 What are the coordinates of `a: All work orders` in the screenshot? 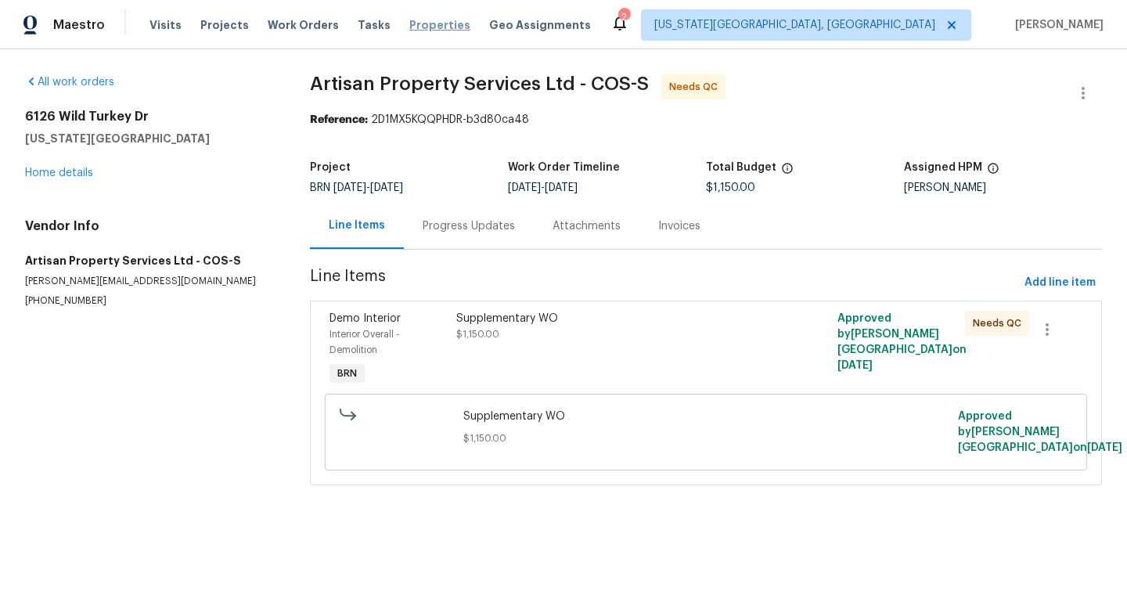 It's located at (70, 82).